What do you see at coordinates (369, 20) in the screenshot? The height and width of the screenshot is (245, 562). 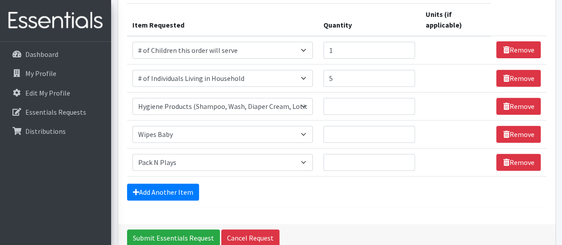 I see `th: Quantity` at bounding box center [369, 20].